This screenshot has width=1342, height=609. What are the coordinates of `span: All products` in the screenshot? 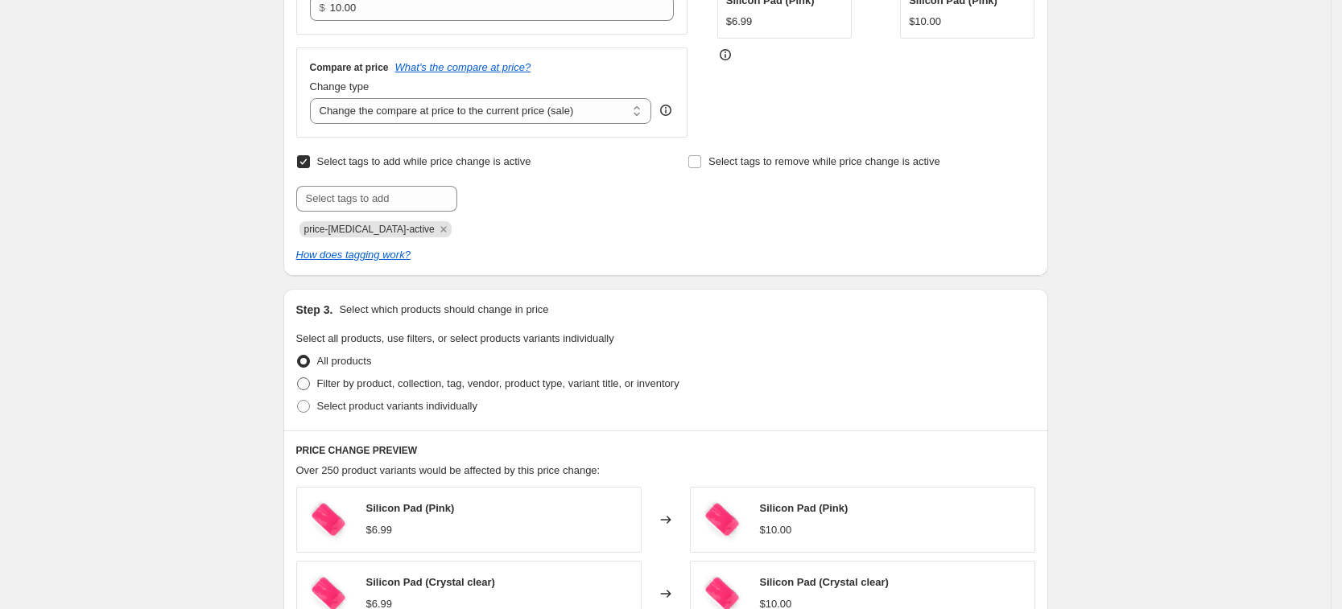 It's located at (344, 361).